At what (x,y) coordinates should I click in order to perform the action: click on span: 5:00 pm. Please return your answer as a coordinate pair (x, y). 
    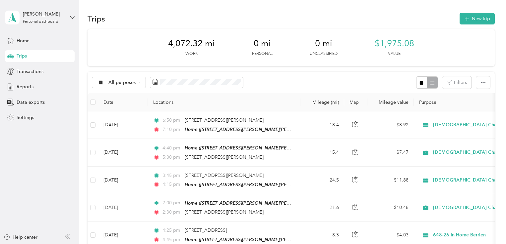
    Looking at the image, I should click on (172, 158).